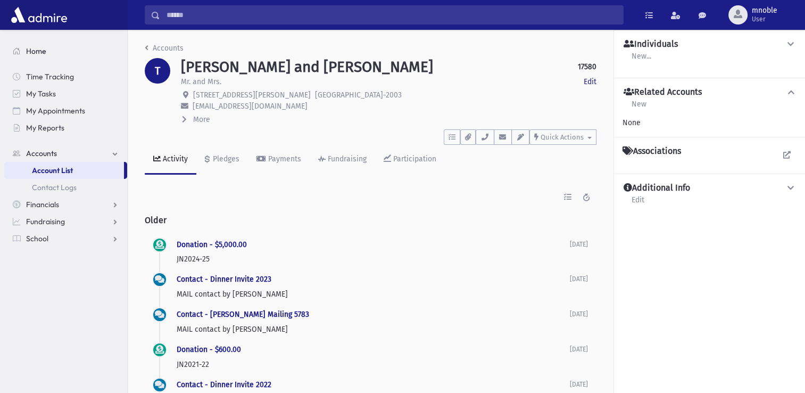 This screenshot has height=393, width=805. I want to click on span: Financials, so click(43, 204).